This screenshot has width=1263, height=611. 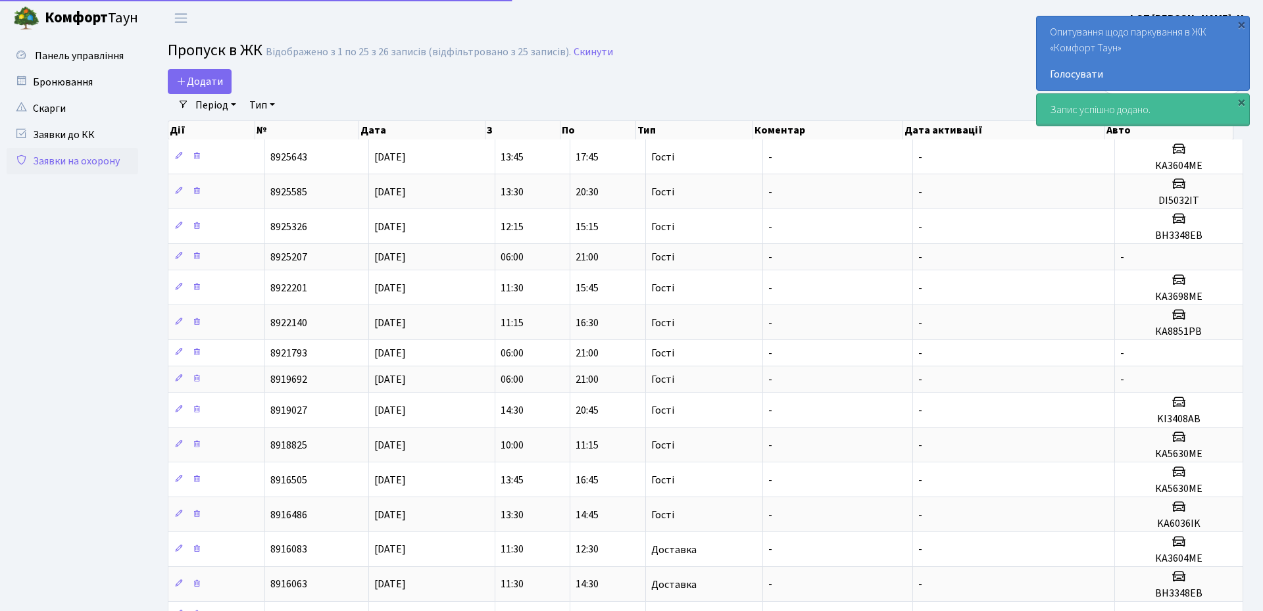 What do you see at coordinates (289, 157) in the screenshot?
I see `span: 8925643` at bounding box center [289, 157].